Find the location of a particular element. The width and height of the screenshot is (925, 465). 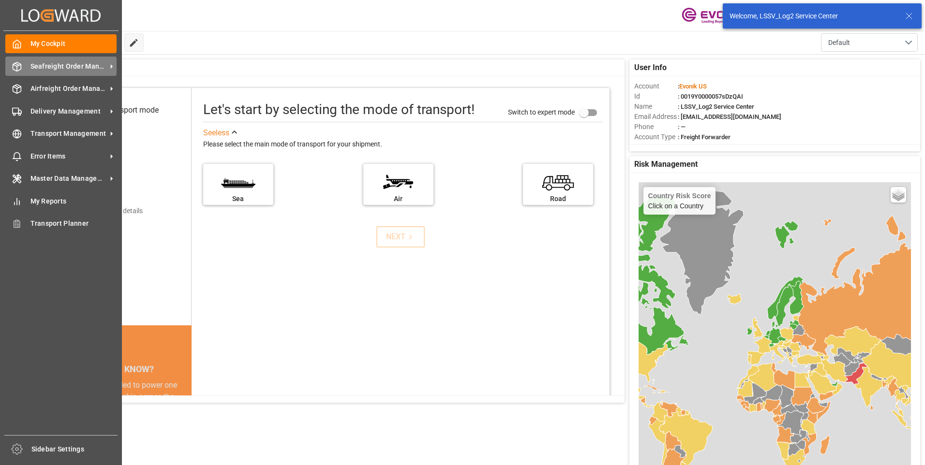

a: My Cockpit is located at coordinates (61, 44).